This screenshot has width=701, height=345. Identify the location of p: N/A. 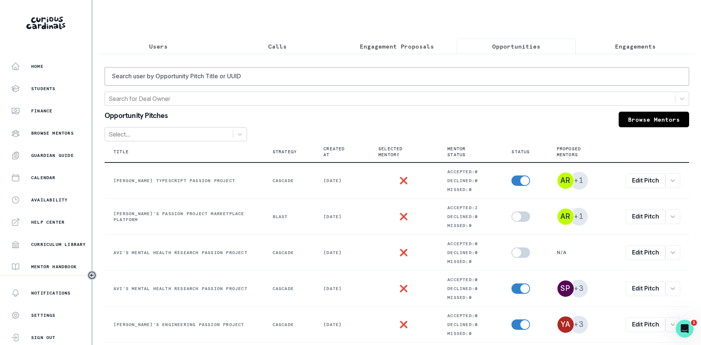
(583, 253).